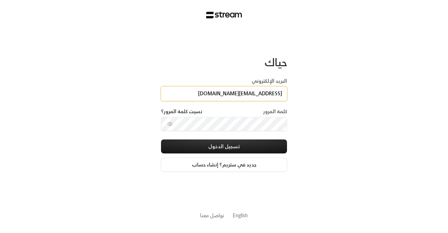 The image size is (448, 233). What do you see at coordinates (212, 215) in the screenshot?
I see `button: تواصل معنا` at bounding box center [212, 215].